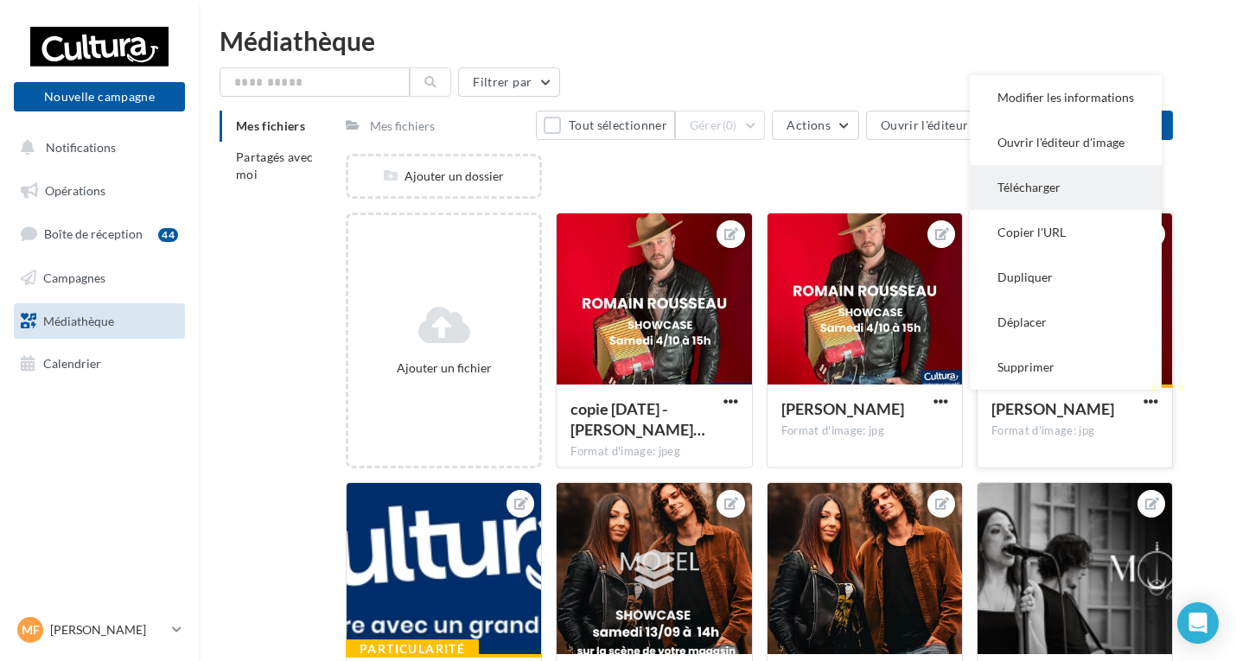 This screenshot has width=1236, height=661. I want to click on span: MF, so click(30, 630).